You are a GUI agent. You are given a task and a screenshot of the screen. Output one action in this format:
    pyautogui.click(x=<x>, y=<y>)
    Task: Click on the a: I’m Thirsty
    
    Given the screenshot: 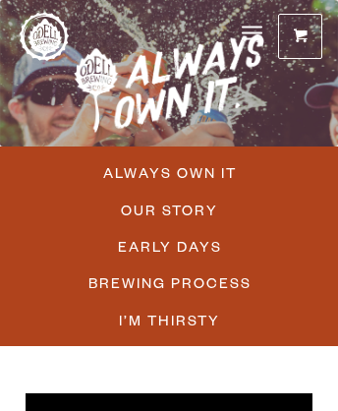 What is the action you would take?
    pyautogui.click(x=168, y=319)
    